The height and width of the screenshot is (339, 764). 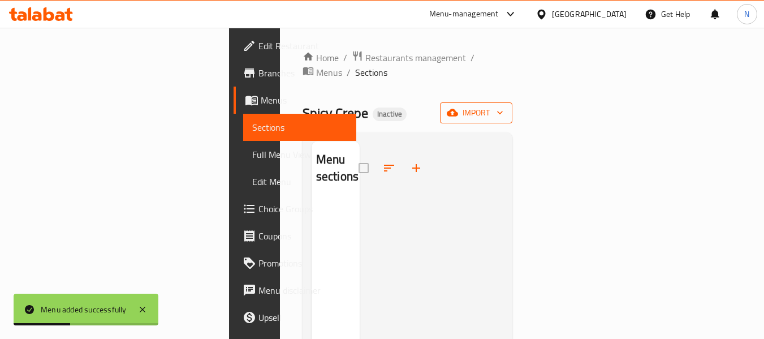 What do you see at coordinates (746, 14) in the screenshot?
I see `span: N` at bounding box center [746, 14].